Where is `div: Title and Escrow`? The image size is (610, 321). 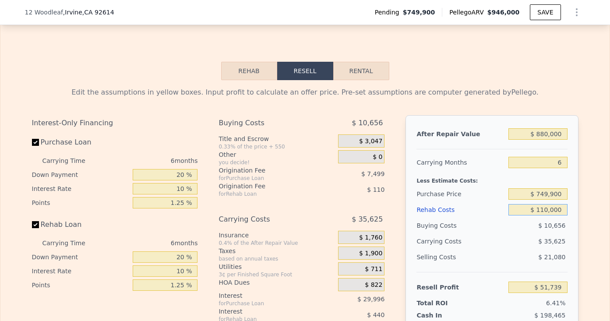
div: Title and Escrow is located at coordinates (276, 139).